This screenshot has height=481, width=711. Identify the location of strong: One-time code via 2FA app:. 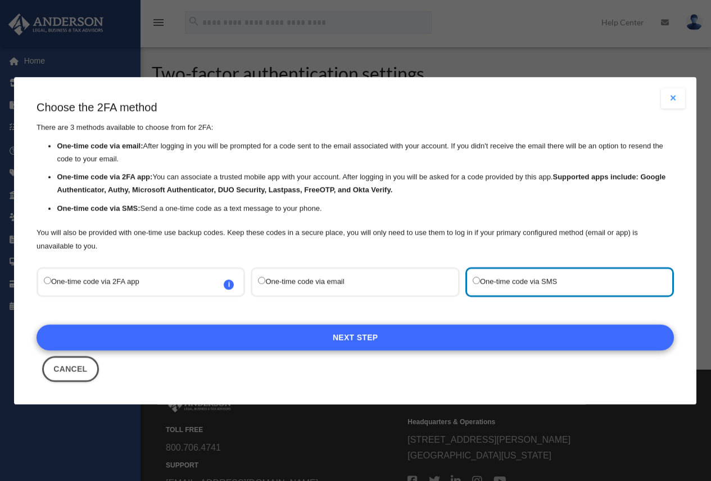
(105, 177).